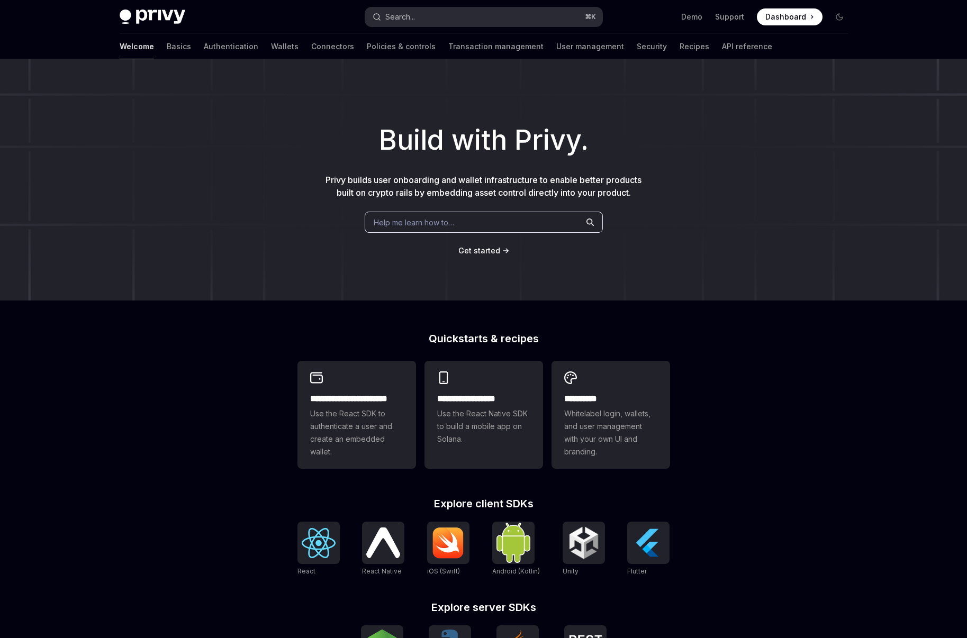  Describe the element at coordinates (790, 17) in the screenshot. I see `a: Dashboard` at that location.